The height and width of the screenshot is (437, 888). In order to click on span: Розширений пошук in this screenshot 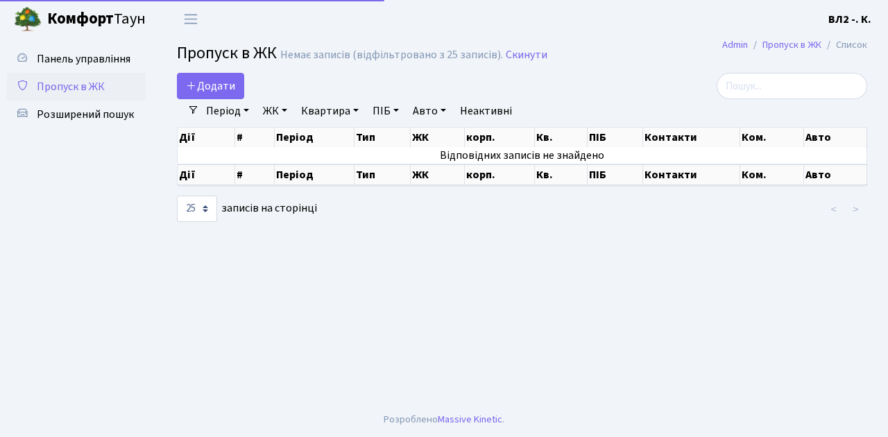, I will do `click(85, 115)`.